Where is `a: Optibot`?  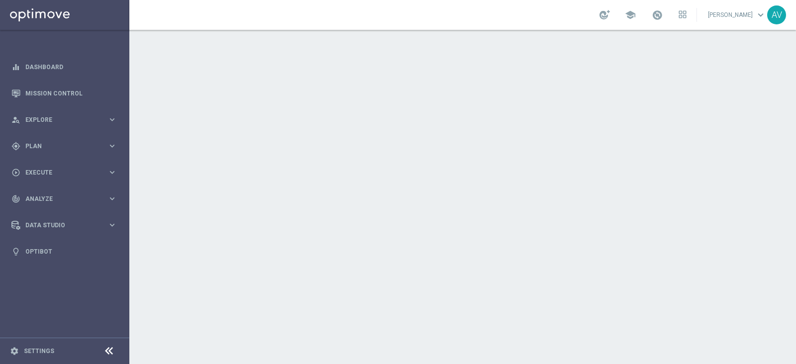 a: Optibot is located at coordinates (71, 251).